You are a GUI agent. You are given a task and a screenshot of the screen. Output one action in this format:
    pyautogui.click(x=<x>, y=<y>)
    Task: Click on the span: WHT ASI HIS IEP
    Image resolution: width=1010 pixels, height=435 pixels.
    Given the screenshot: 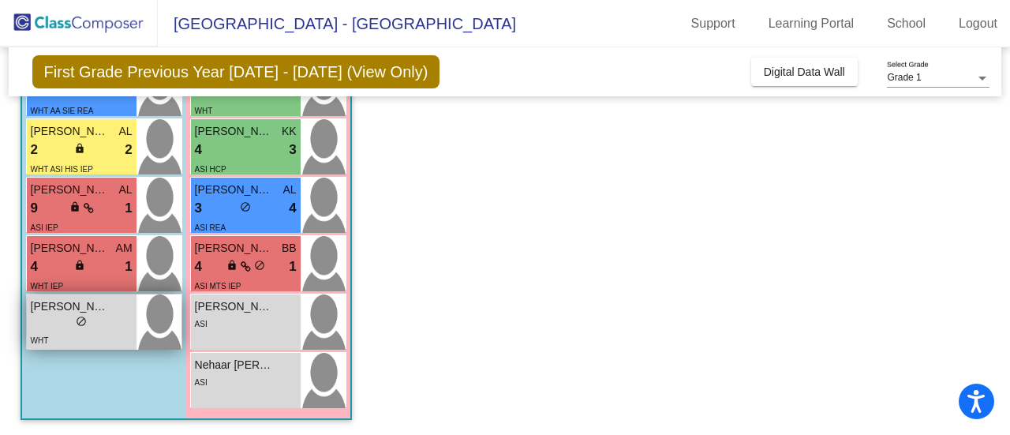 What is the action you would take?
    pyautogui.click(x=62, y=169)
    